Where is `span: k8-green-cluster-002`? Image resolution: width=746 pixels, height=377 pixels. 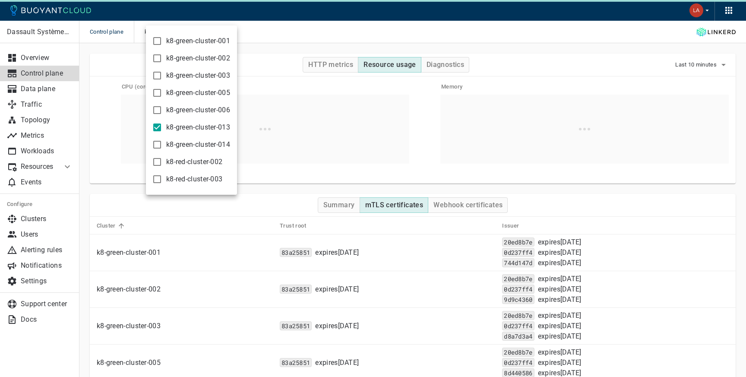 span: k8-green-cluster-002 is located at coordinates (198, 58).